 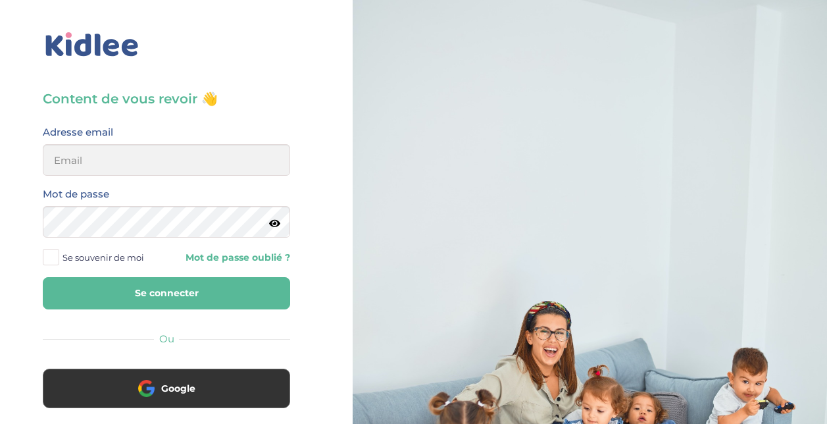 I want to click on a: Google, so click(x=166, y=397).